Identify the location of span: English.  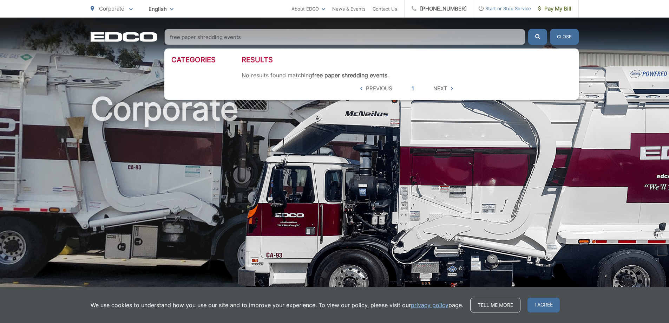
(161, 9).